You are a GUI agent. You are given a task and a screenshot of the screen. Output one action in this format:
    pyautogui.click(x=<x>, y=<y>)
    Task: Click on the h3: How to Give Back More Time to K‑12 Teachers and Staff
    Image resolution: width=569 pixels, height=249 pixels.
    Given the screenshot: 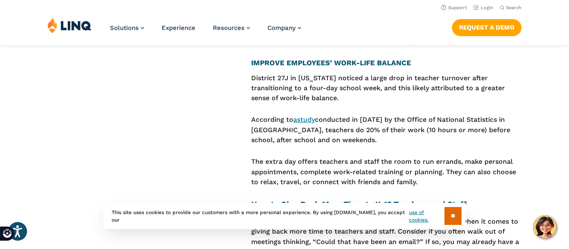 What is the action you would take?
    pyautogui.click(x=386, y=205)
    